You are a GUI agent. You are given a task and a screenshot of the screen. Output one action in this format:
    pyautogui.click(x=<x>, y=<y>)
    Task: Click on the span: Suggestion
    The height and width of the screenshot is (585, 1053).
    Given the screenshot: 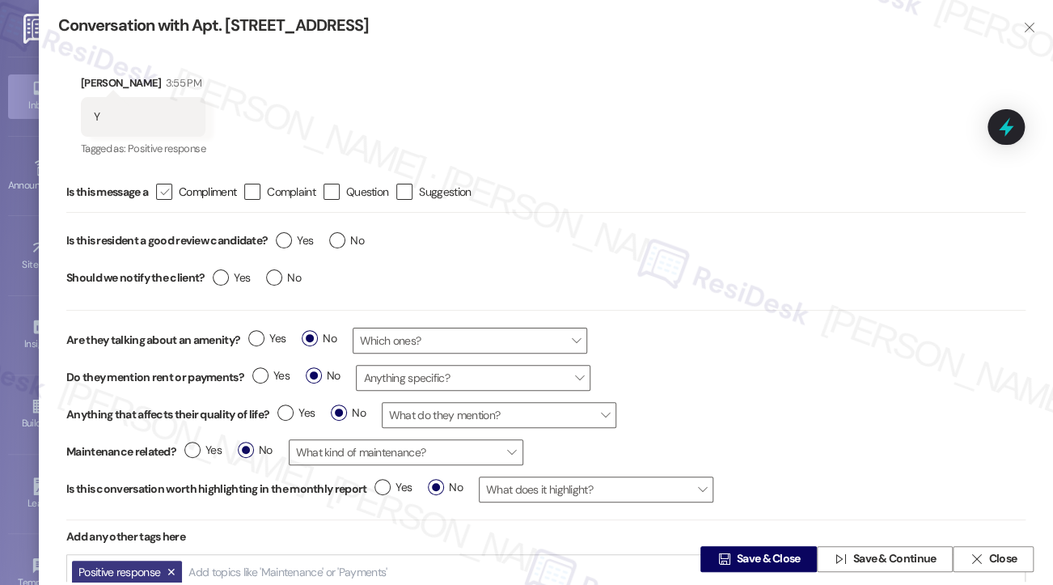 What is the action you would take?
    pyautogui.click(x=445, y=192)
    